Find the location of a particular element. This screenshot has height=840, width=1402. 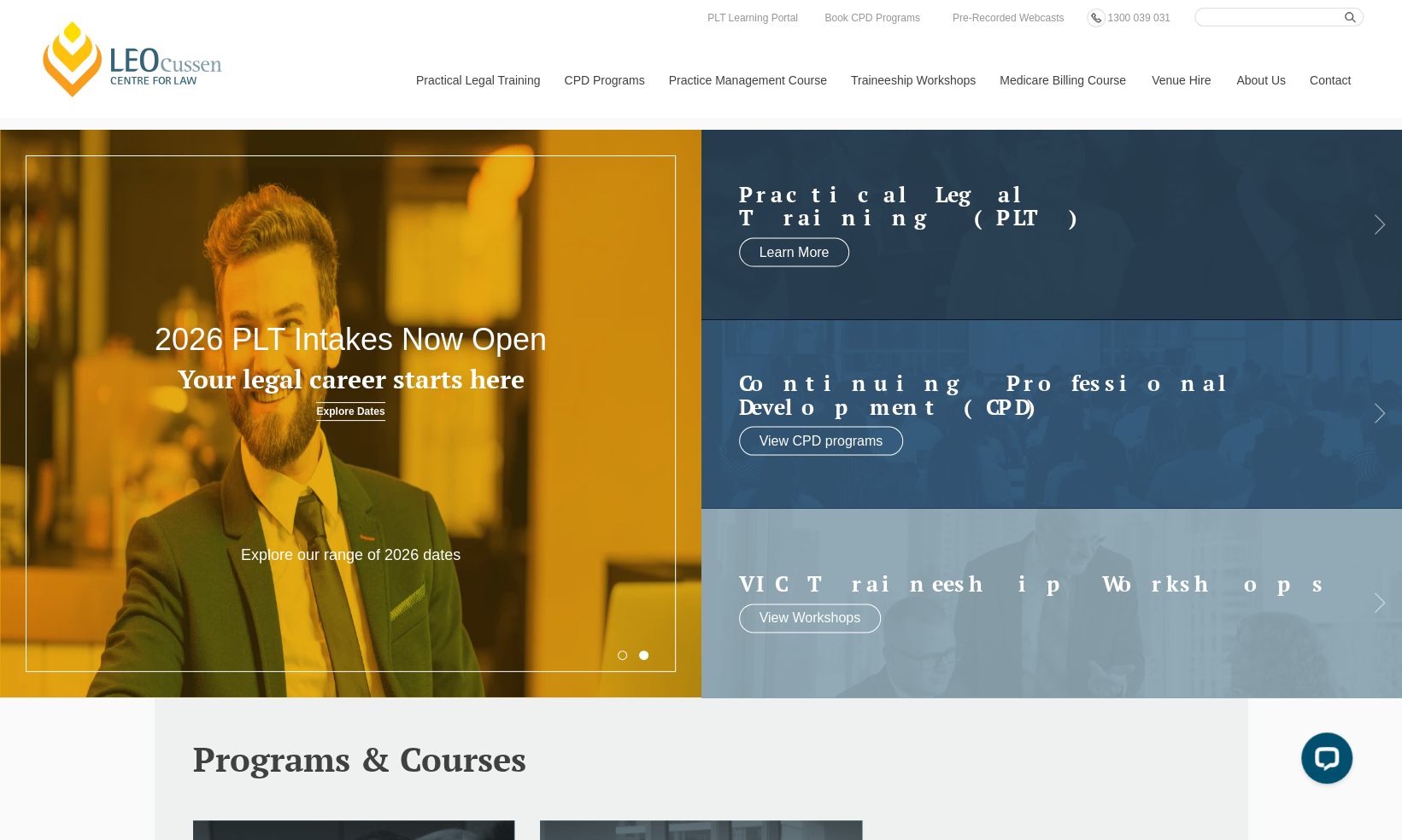

a: VIC Traineeship Workshops is located at coordinates (1035, 584).